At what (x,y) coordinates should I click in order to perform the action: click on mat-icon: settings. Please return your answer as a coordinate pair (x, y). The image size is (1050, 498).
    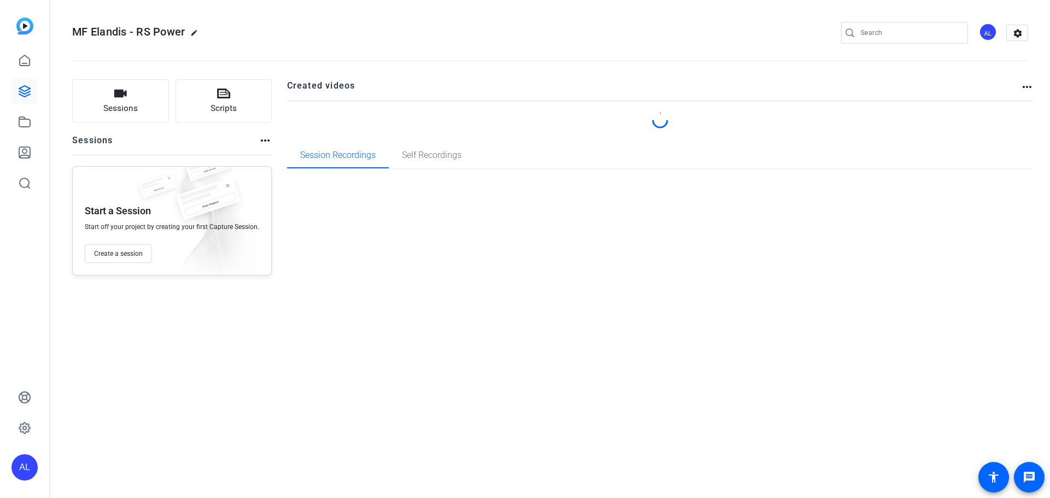
    Looking at the image, I should click on (1018, 33).